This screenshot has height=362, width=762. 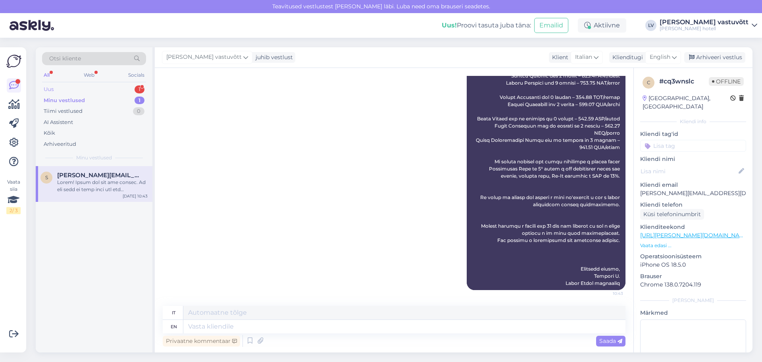 What do you see at coordinates (64, 100) in the screenshot?
I see `div: Minu vestlused` at bounding box center [64, 100].